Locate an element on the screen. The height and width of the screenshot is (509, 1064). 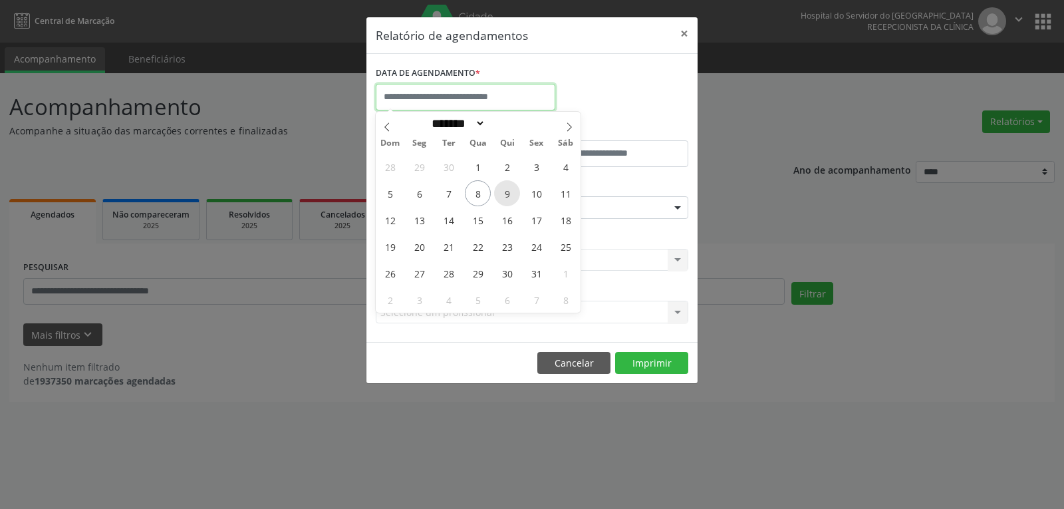
span: Novembro 8, 2025 is located at coordinates (565, 299).